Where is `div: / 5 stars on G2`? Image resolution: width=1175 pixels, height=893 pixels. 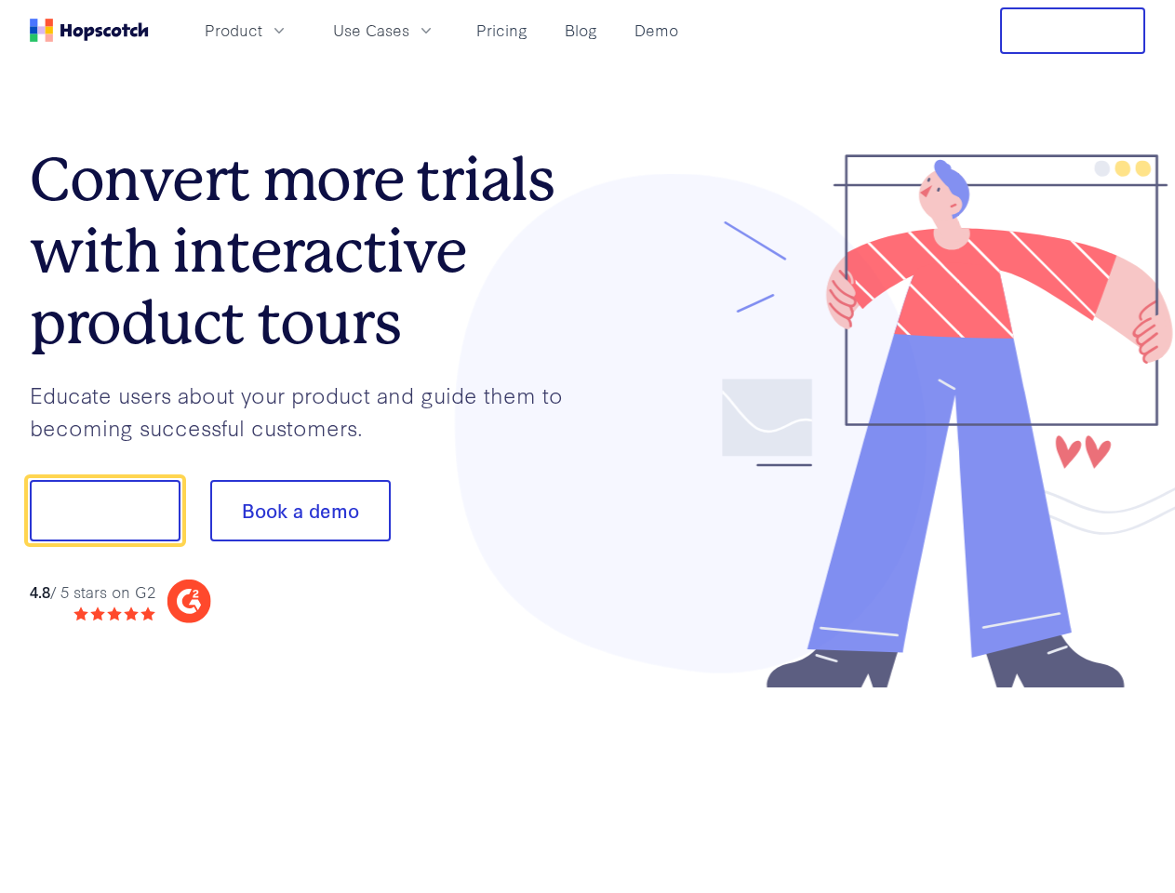 div: / 5 stars on G2 is located at coordinates (92, 592).